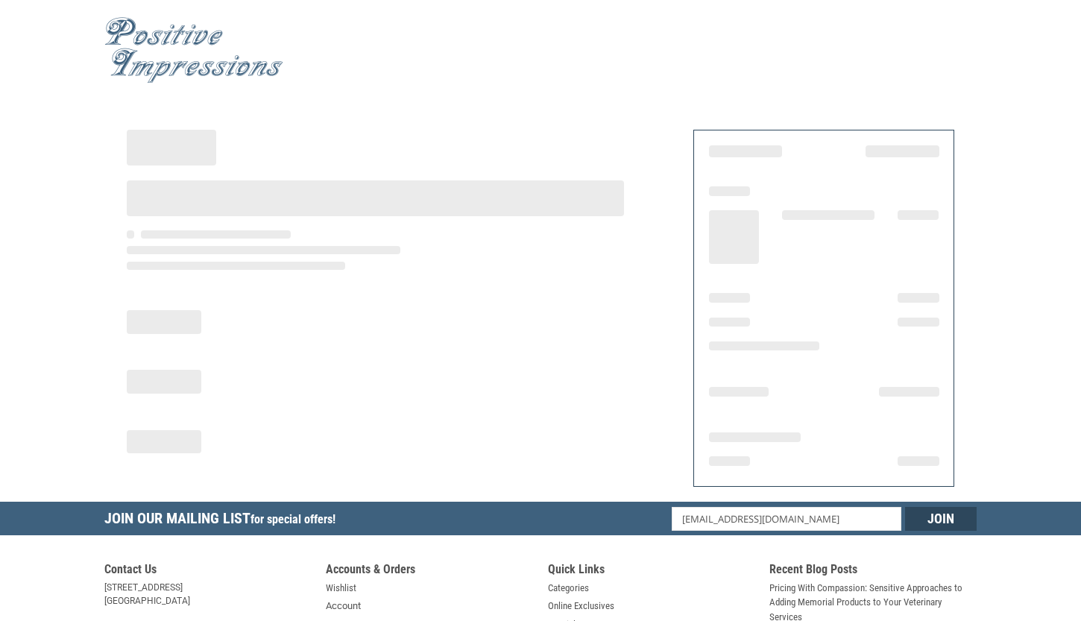  I want to click on a: Categories, so click(568, 588).